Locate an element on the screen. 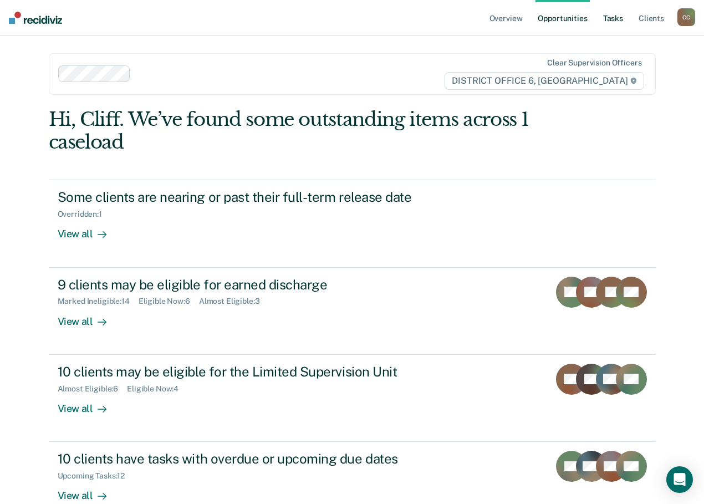 The image size is (704, 504). div: Some clients are nearing or past their full-term release date is located at coordinates (252, 197).